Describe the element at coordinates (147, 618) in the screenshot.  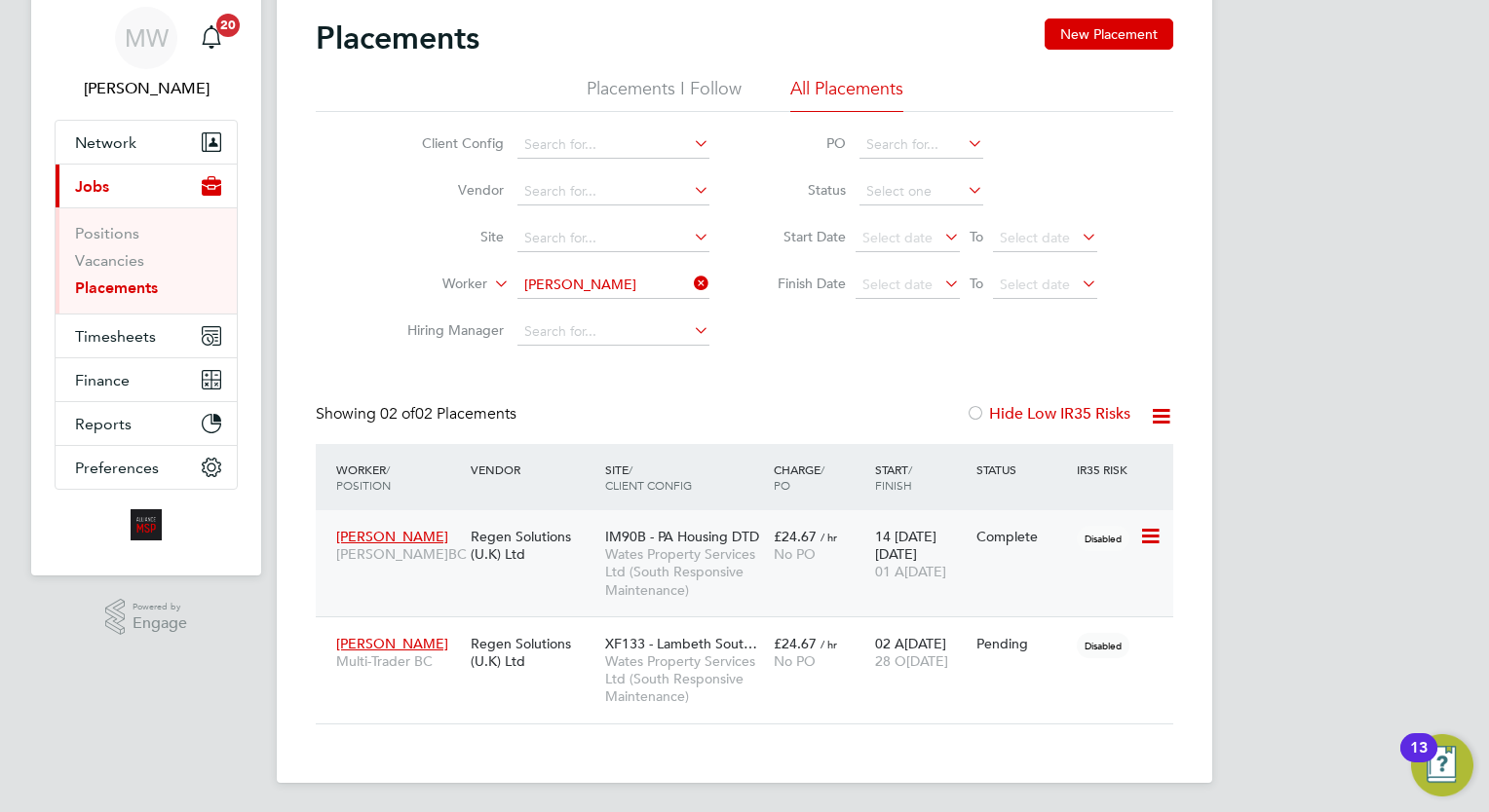
I see `a: Powered byEngage` at that location.